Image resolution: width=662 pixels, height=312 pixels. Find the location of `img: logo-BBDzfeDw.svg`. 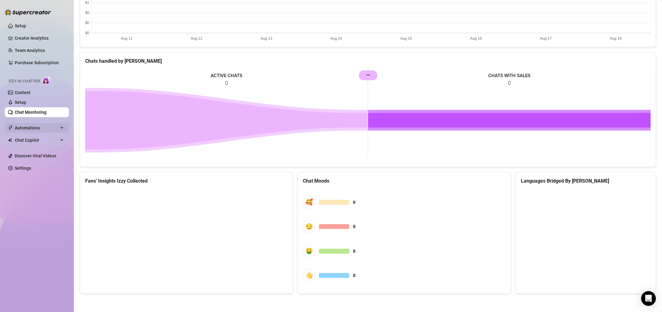

img: logo-BBDzfeDw.svg is located at coordinates (28, 12).